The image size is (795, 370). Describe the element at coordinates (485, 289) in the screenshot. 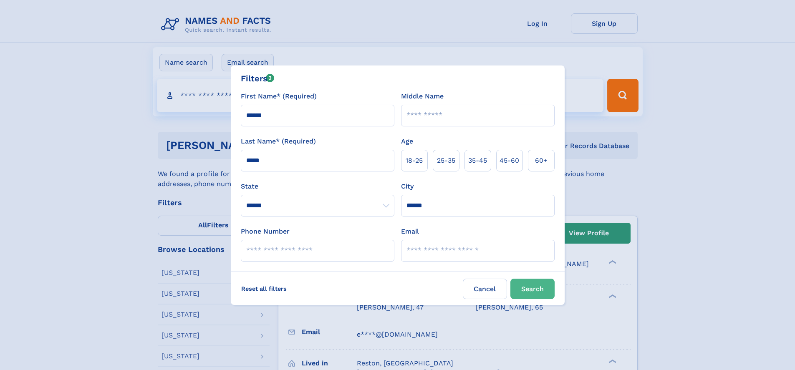

I see `label: Cancel` at that location.